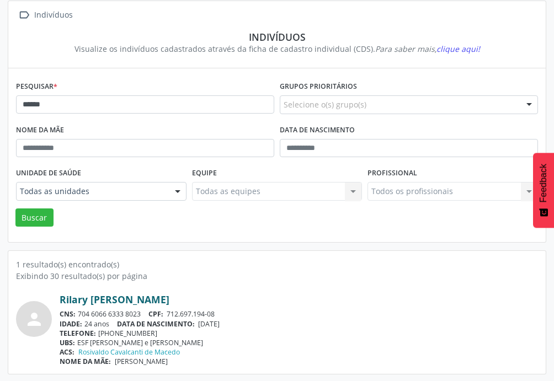  What do you see at coordinates (318, 87) in the screenshot?
I see `label: Grupos prioritários` at bounding box center [318, 87].